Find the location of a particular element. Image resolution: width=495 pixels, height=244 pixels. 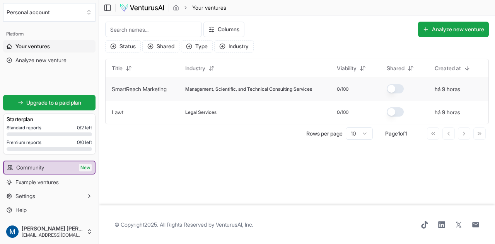

span: Premium reports is located at coordinates (24, 143).